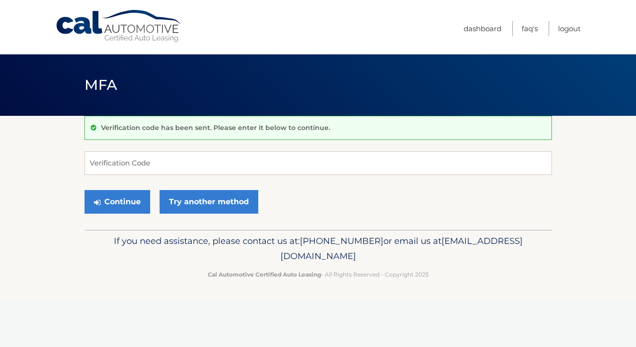 This screenshot has height=347, width=636. Describe the element at coordinates (530, 28) in the screenshot. I see `a: FAQ's` at that location.